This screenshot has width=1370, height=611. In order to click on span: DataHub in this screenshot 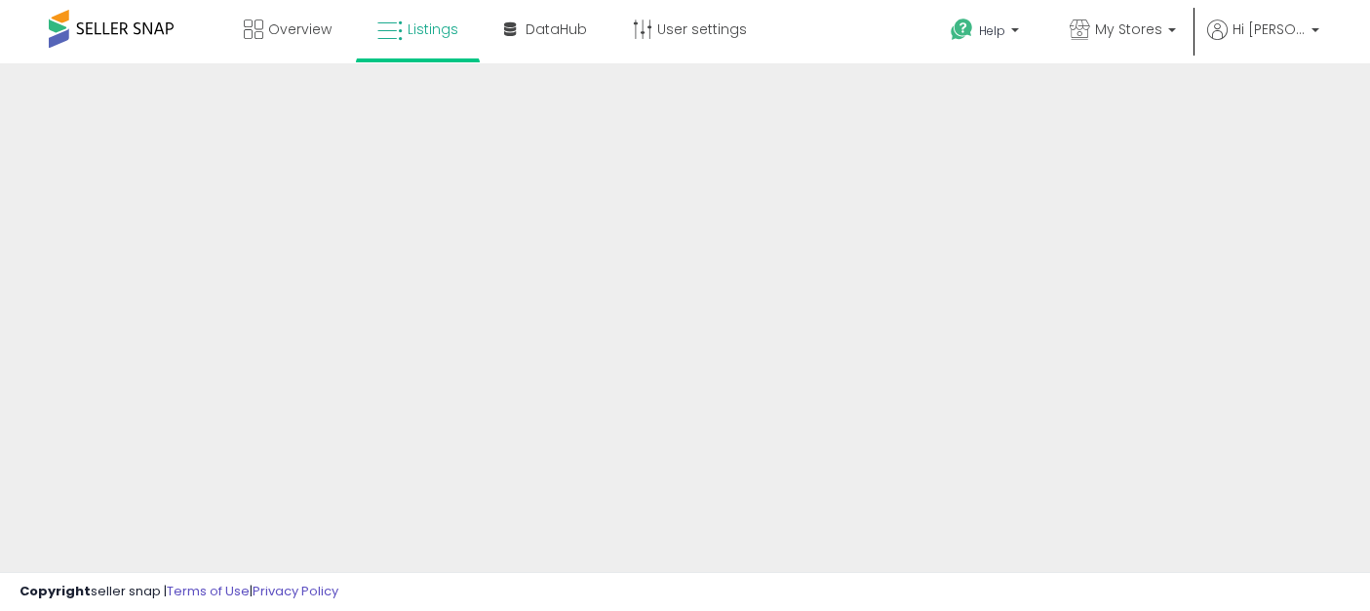, I will do `click(556, 29)`.